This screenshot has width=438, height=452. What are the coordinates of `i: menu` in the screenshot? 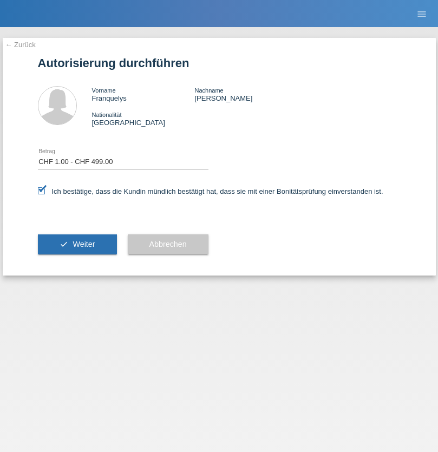 It's located at (422, 14).